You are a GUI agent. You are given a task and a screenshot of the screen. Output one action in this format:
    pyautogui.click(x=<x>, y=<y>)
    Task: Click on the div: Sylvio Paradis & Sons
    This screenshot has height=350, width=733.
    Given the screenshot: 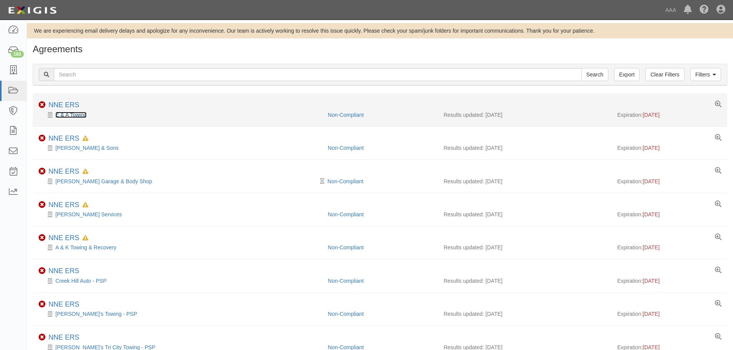 What is the action you would take?
    pyautogui.click(x=180, y=148)
    